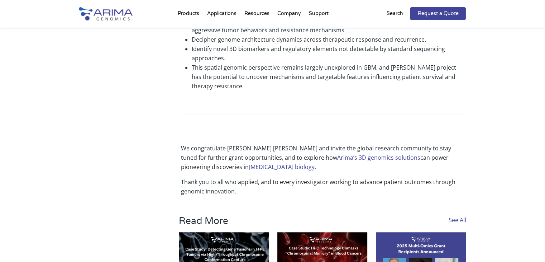 The width and height of the screenshot is (545, 262). I want to click on li: Decipher genome architecture dynamics across therapeutic response and recurrence., so click(329, 39).